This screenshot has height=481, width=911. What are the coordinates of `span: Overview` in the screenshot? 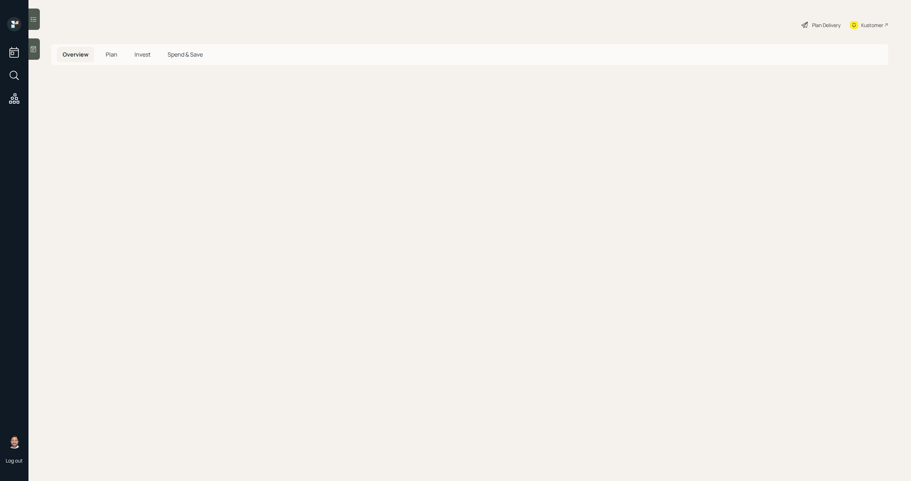 It's located at (75, 54).